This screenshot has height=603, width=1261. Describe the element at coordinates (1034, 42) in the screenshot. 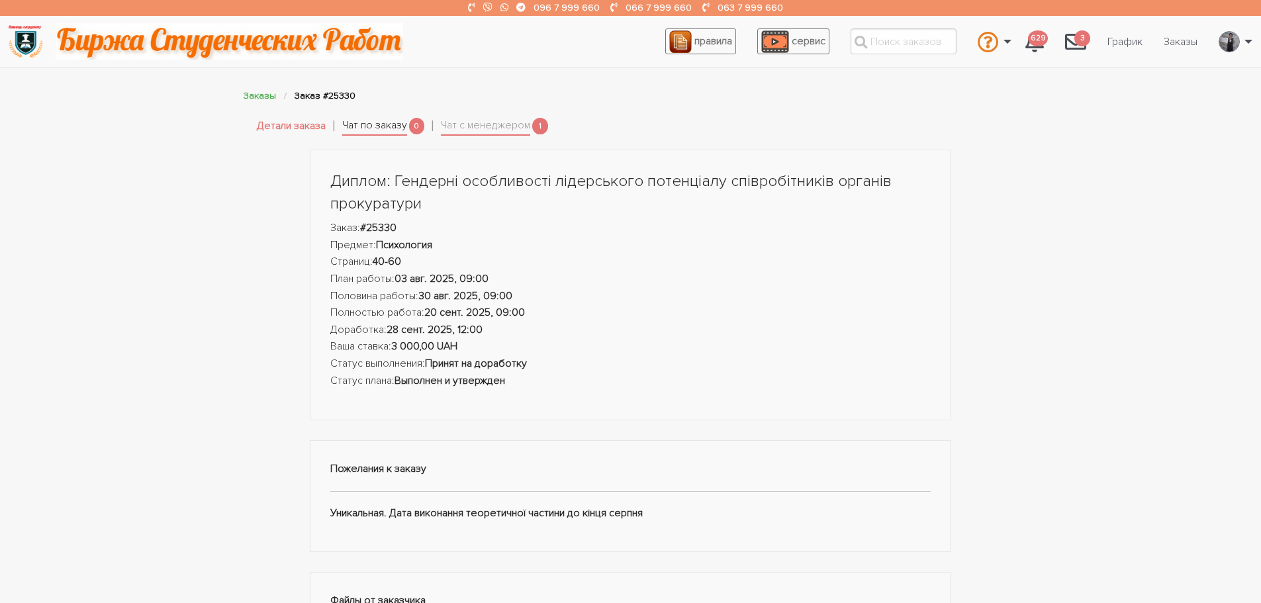

I see `a: 629` at that location.